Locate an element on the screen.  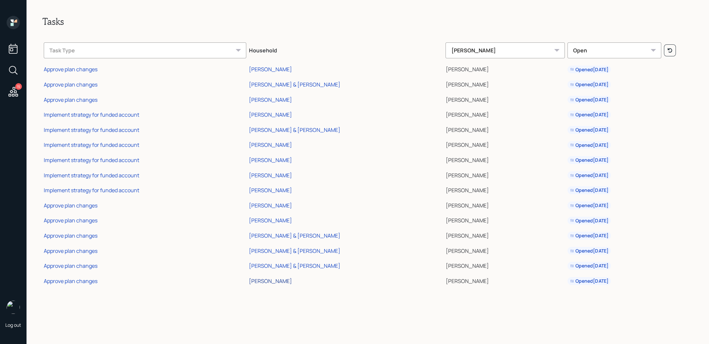
div: Log out is located at coordinates (13, 325).